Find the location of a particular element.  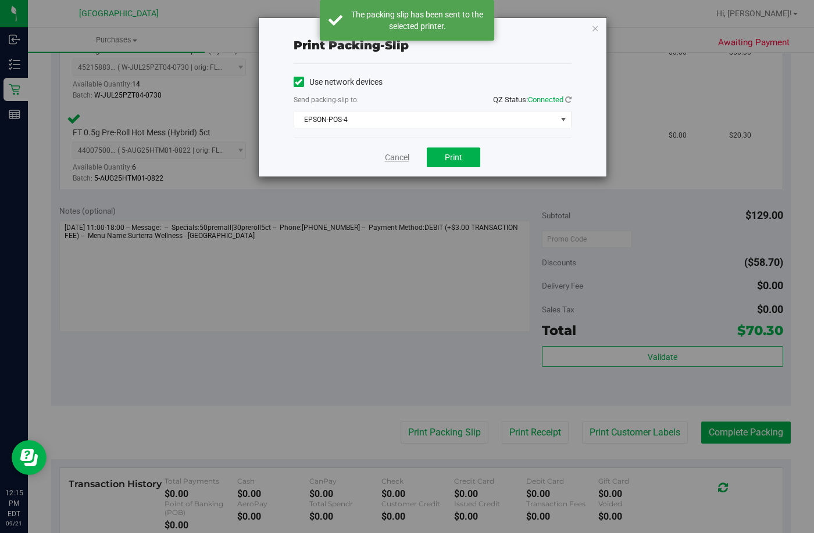

label: Use network devices is located at coordinates (338, 82).